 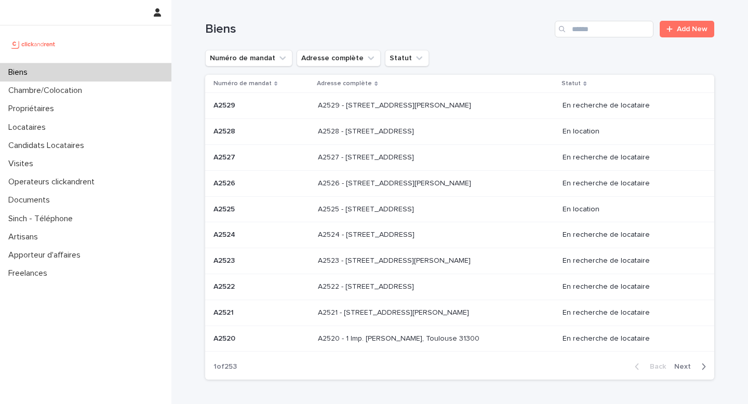 What do you see at coordinates (33, 109) in the screenshot?
I see `p: Propriétaires` at bounding box center [33, 109].